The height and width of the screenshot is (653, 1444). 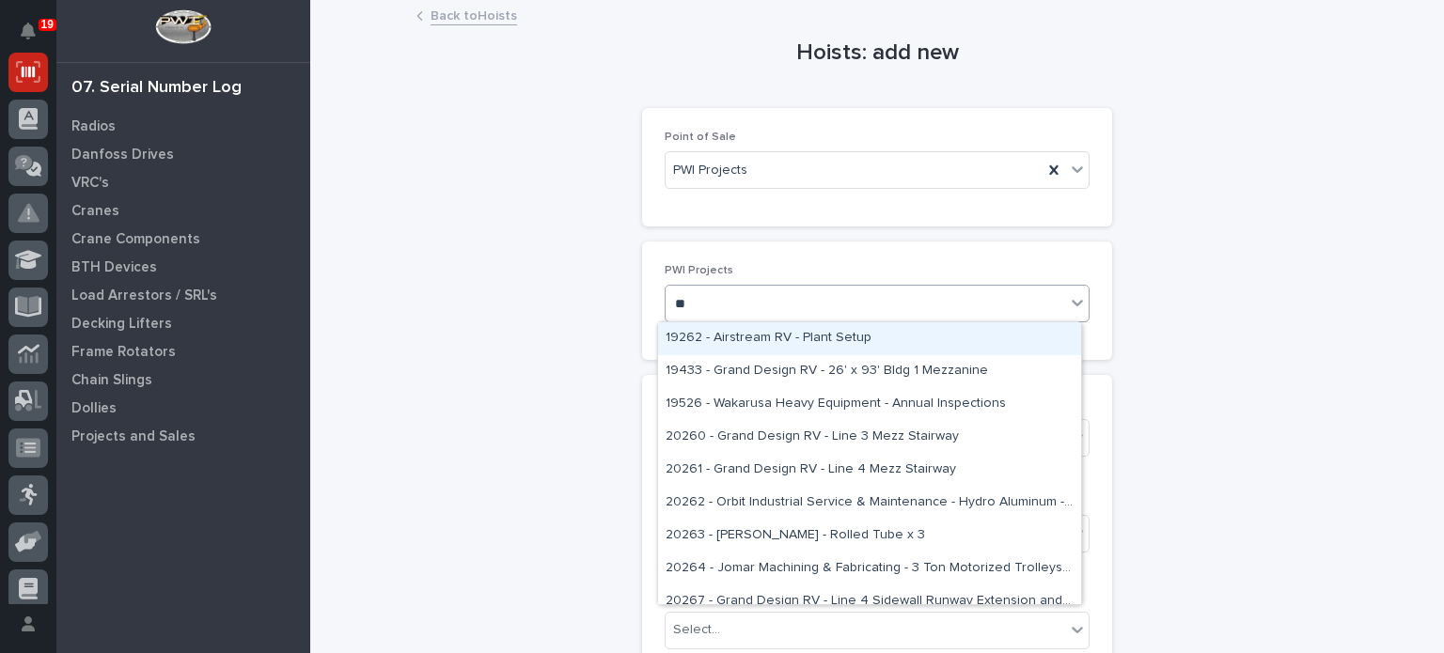 What do you see at coordinates (183, 408) in the screenshot?
I see `a: Dollies` at bounding box center [183, 408].